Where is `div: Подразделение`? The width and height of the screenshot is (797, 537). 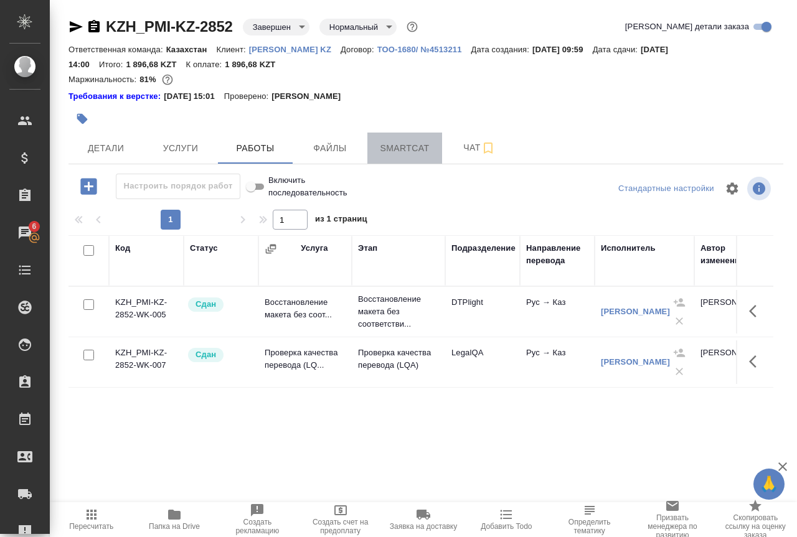
div: Подразделение is located at coordinates (483, 248).